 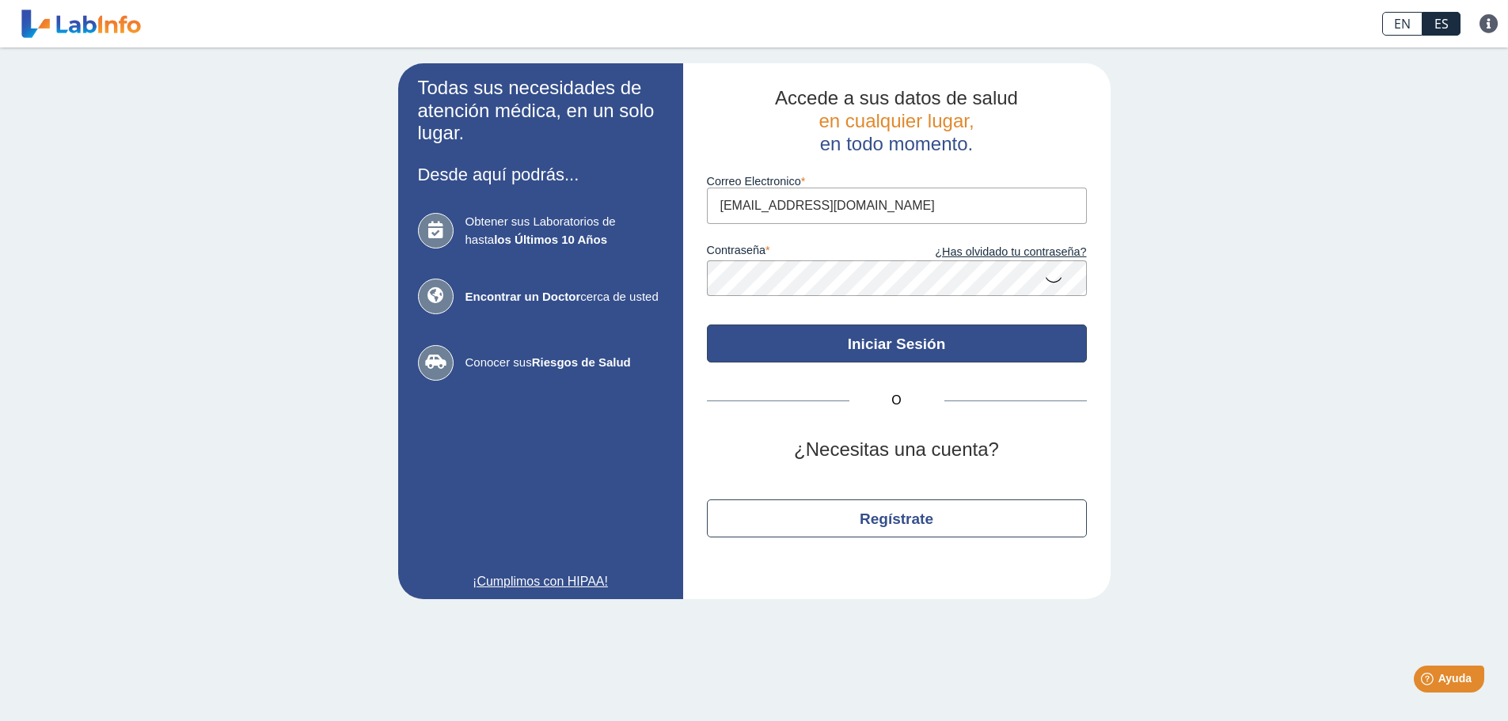 What do you see at coordinates (897, 400) in the screenshot?
I see `span: O` at bounding box center [897, 400].